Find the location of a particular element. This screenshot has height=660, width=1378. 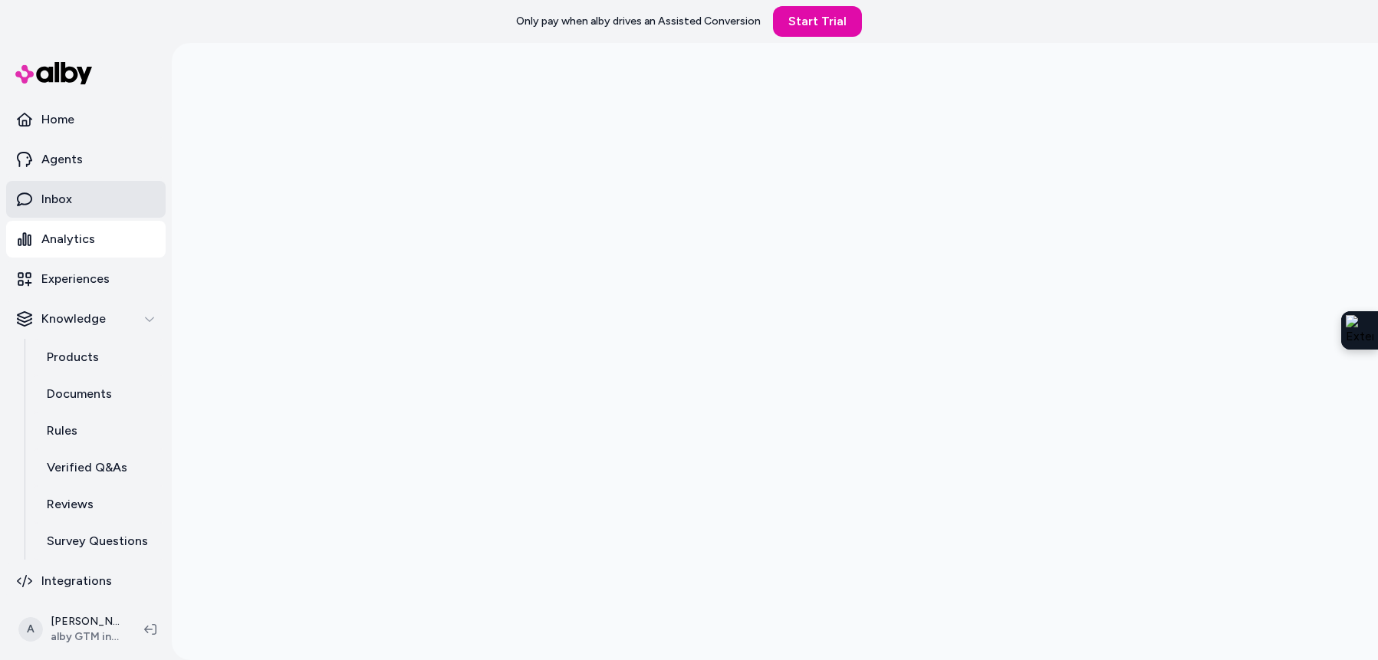

span: A is located at coordinates (31, 629).